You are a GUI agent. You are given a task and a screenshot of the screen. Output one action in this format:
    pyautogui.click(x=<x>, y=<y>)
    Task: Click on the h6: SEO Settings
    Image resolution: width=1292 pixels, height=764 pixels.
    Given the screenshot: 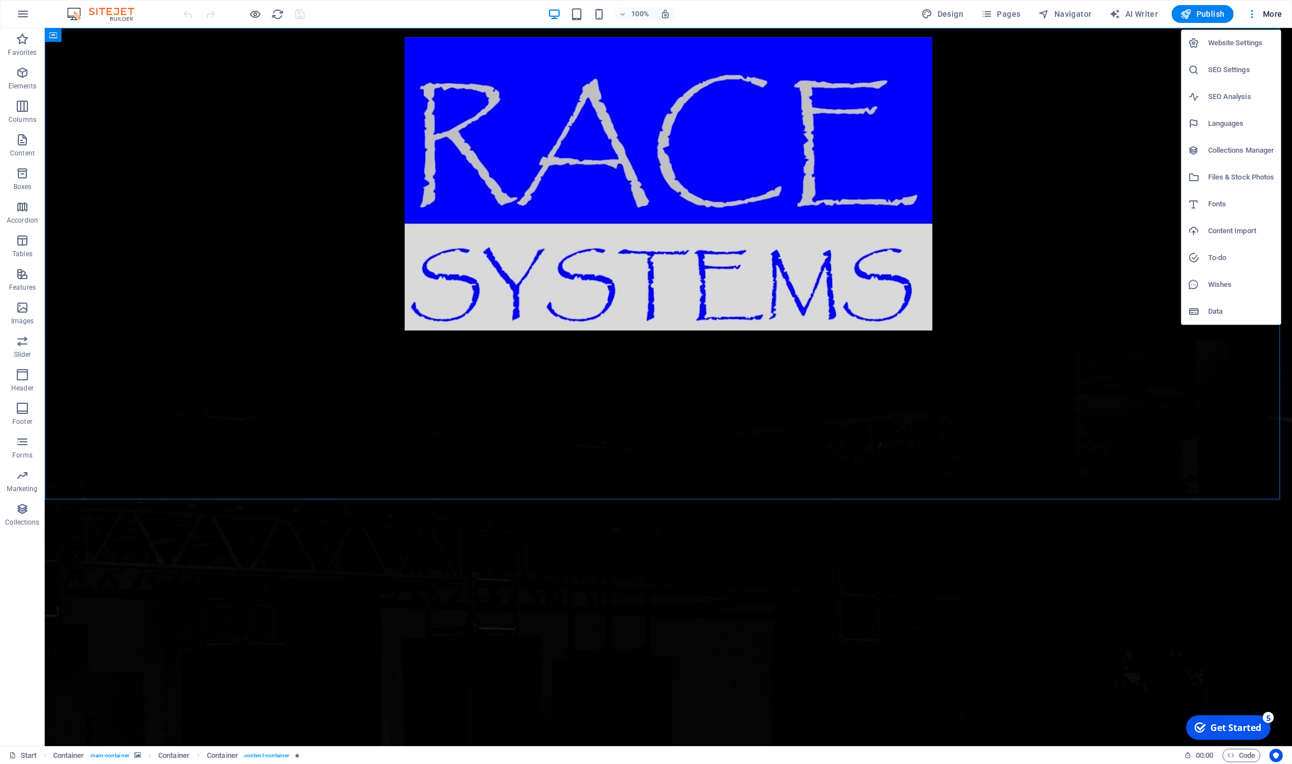 What is the action you would take?
    pyautogui.click(x=1241, y=70)
    